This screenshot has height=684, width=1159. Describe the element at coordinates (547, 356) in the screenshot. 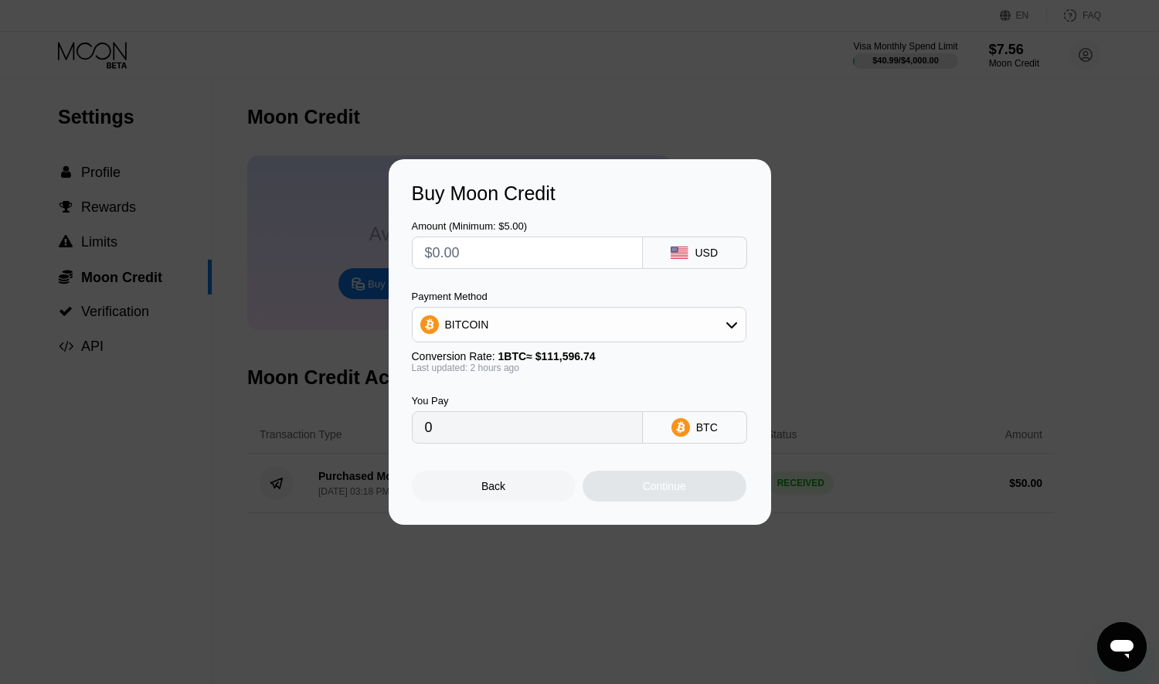

I see `span: 1 BTC ≈ $111,596.74` at that location.